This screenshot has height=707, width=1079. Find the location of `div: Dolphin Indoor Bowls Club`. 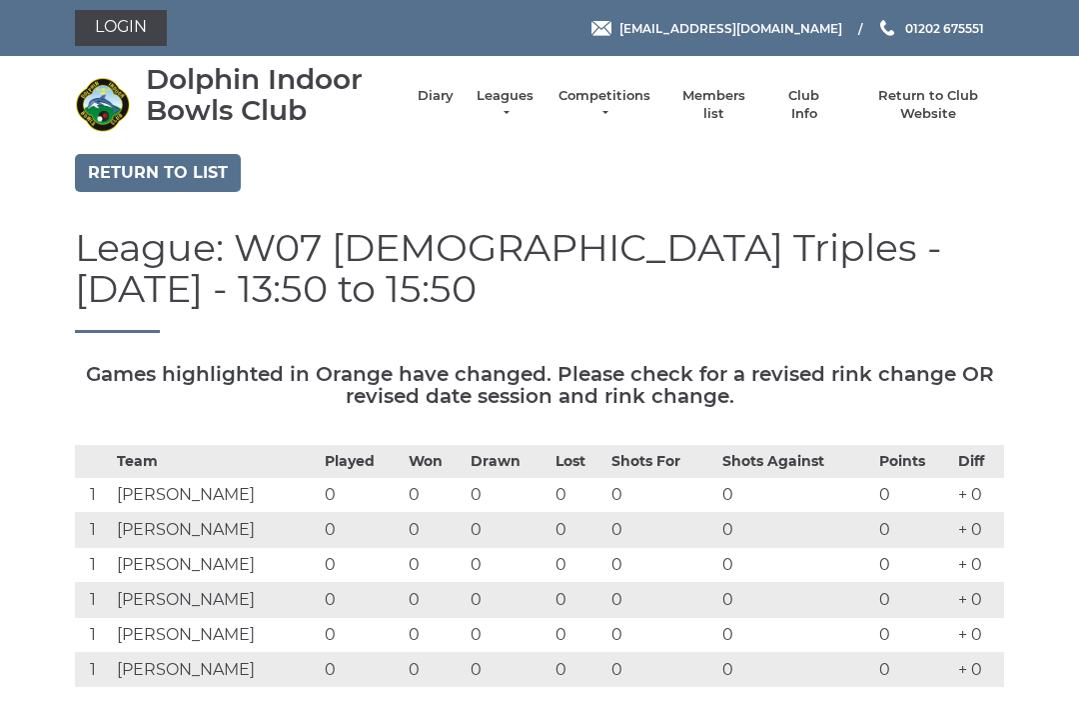

div: Dolphin Indoor Bowls Club is located at coordinates (272, 95).